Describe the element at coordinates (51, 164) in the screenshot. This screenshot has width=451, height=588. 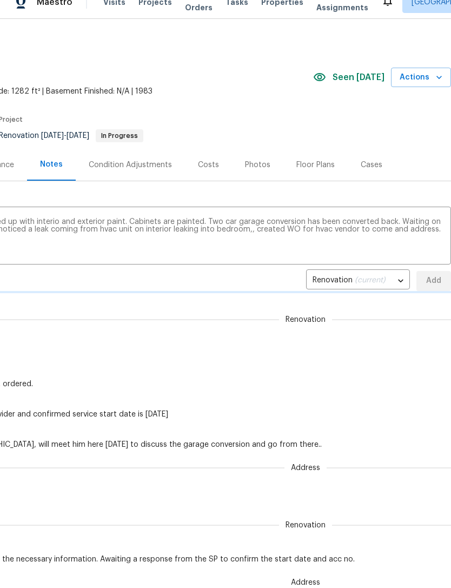
I see `div: Notes` at that location.